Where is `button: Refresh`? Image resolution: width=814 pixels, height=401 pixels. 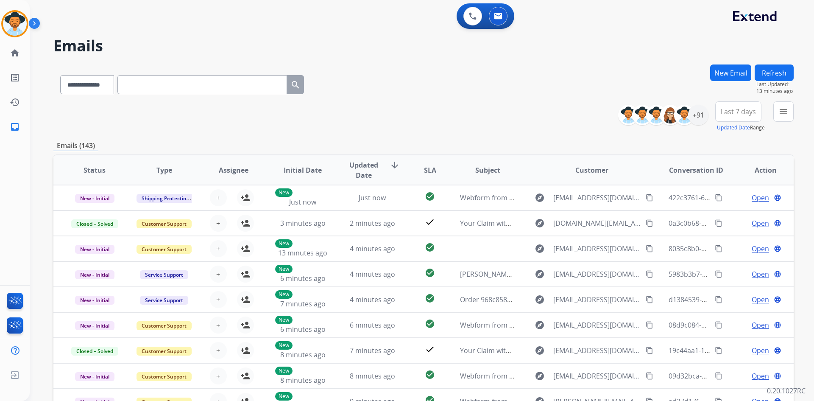 button: Refresh is located at coordinates (774, 72).